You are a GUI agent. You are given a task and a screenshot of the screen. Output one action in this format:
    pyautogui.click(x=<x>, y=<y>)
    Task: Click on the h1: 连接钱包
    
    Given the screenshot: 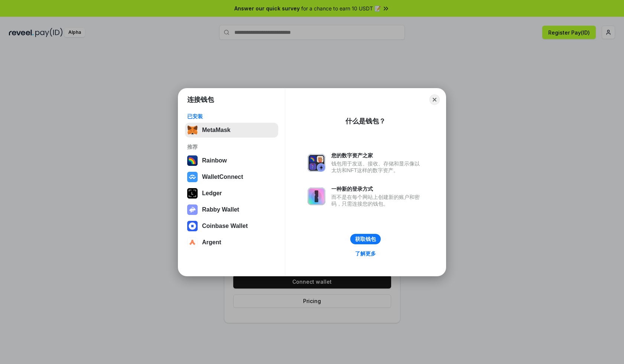 What is the action you would take?
    pyautogui.click(x=201, y=100)
    